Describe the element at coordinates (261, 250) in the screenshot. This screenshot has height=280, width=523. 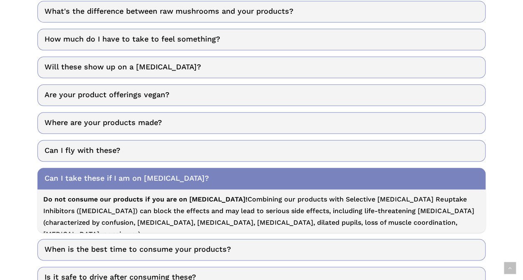
I see `a: When is the best time to consume your products?` at that location.